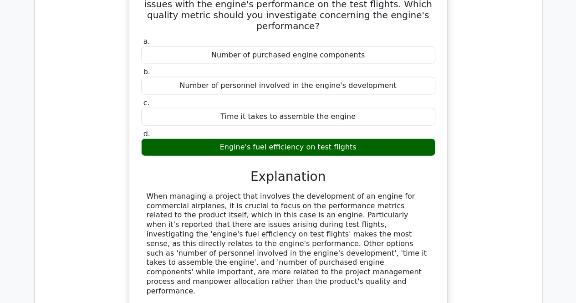 The width and height of the screenshot is (576, 303). Describe the element at coordinates (288, 177) in the screenshot. I see `h3: Explanation` at that location.